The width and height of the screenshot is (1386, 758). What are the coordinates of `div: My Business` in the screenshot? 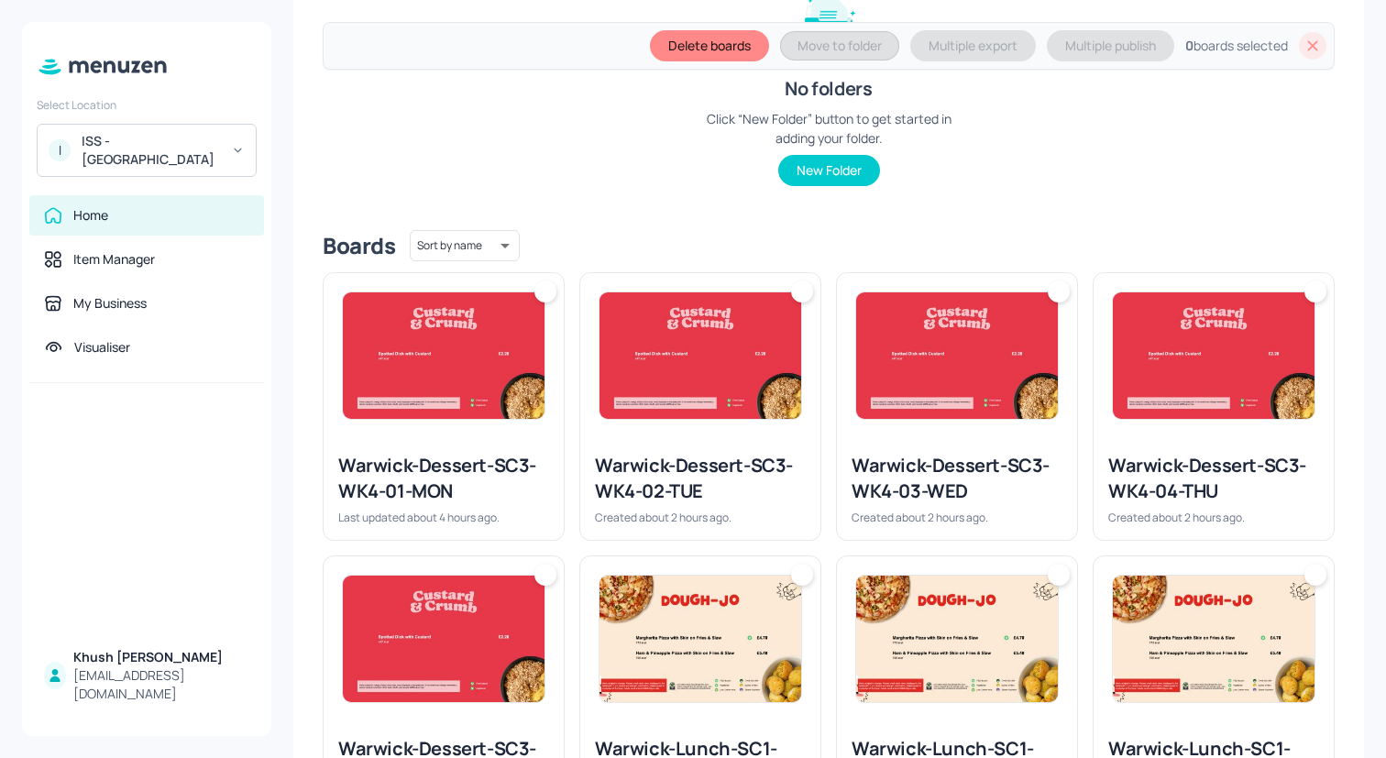 It's located at (110, 303).